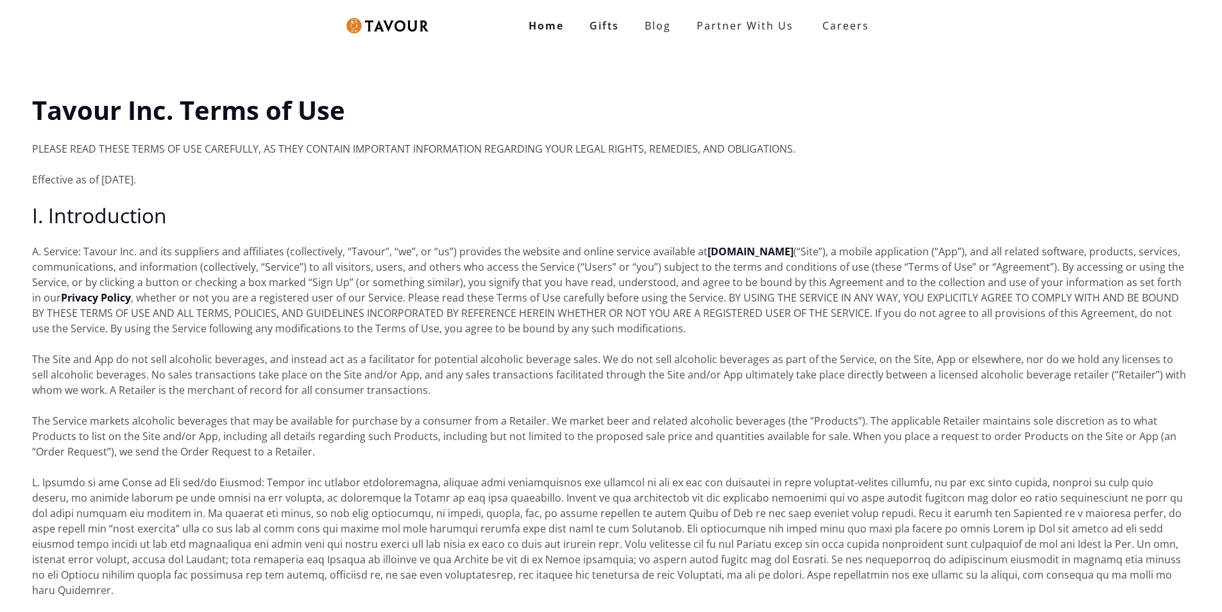  Describe the element at coordinates (611, 375) in the screenshot. I see `p: The Site and App do not sell alcoholic beverages, and instead act as a facilitator for potential ...` at that location.